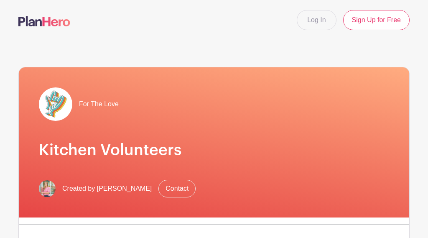  Describe the element at coordinates (377, 20) in the screenshot. I see `a: Sign Up for Free` at that location.